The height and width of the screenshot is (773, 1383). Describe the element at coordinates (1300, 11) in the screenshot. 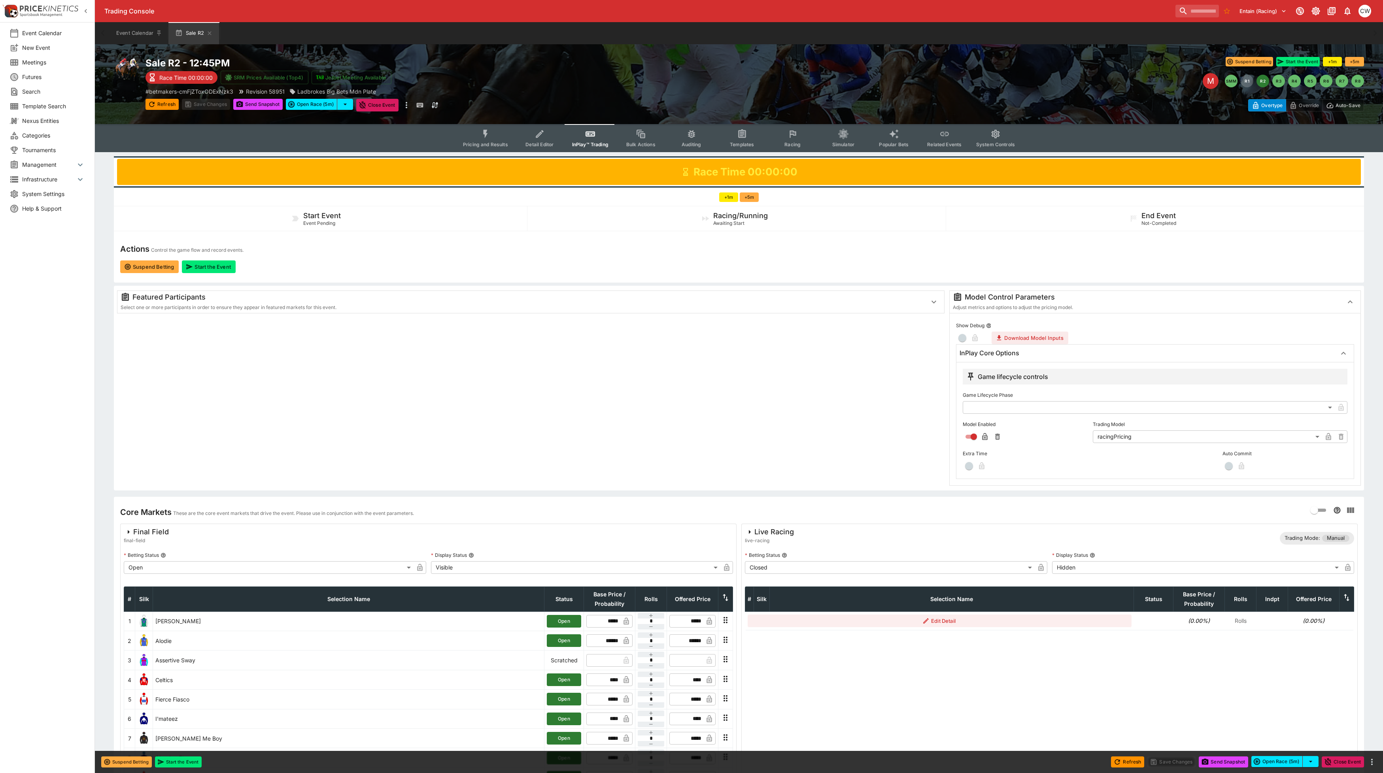

I see `button: Connected to PK` at that location.